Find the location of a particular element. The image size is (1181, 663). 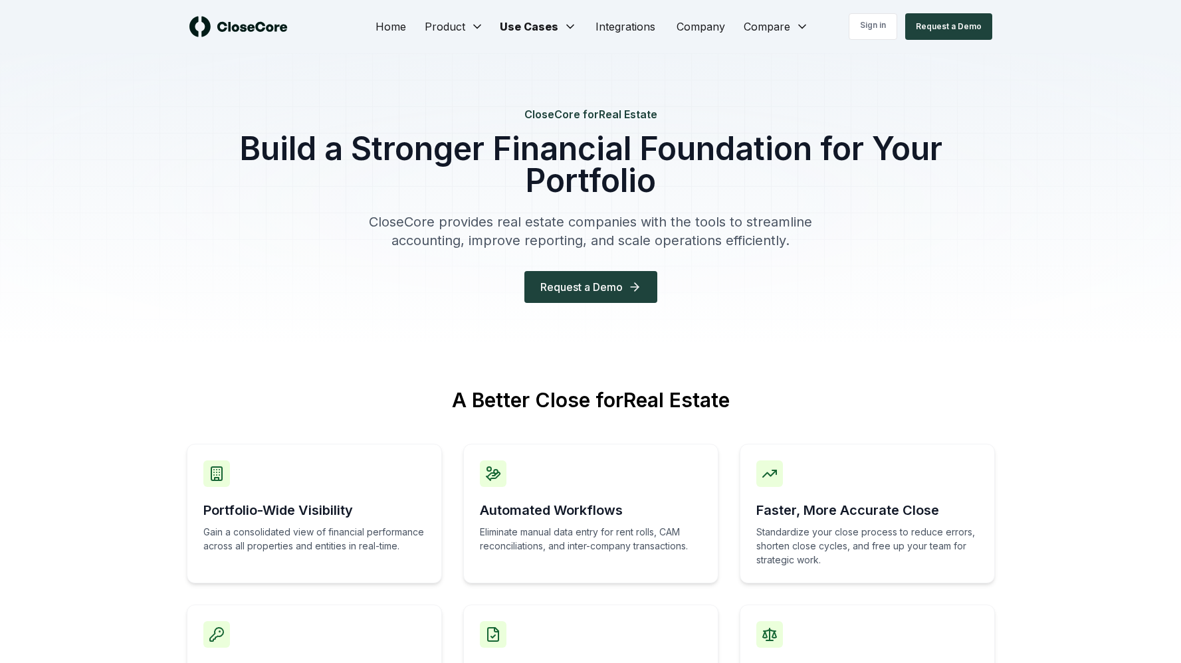

span: Use Cases is located at coordinates (529, 27).